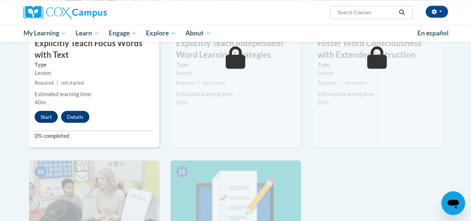 Image resolution: width=471 pixels, height=221 pixels. Describe the element at coordinates (367, 12) in the screenshot. I see `input: Search Courses` at that location.